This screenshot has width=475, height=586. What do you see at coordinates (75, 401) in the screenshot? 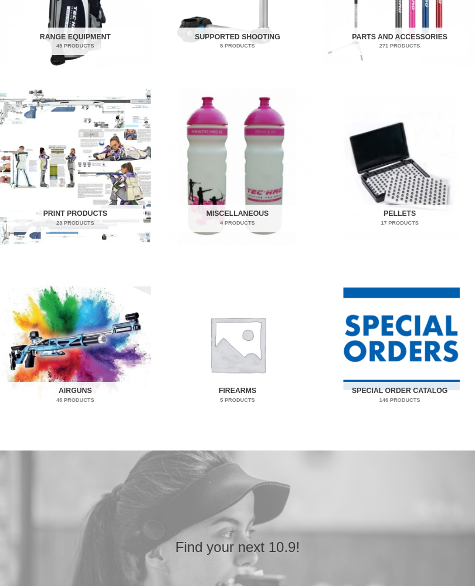
I see `mark: 46 Products` at bounding box center [75, 401].